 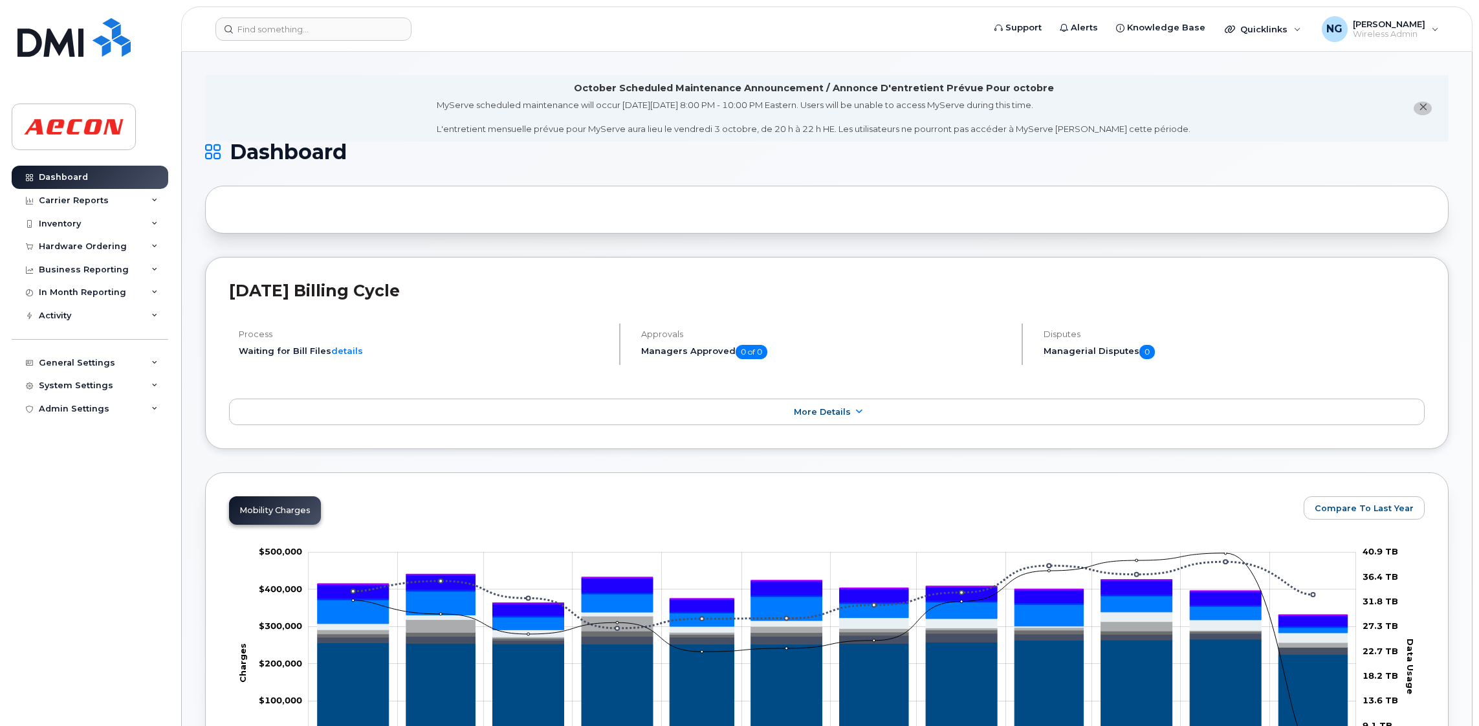 I want to click on div: October Scheduled Maintenance Announcement / Annonce D'entretient Prévue Pour octobre, so click(x=814, y=88).